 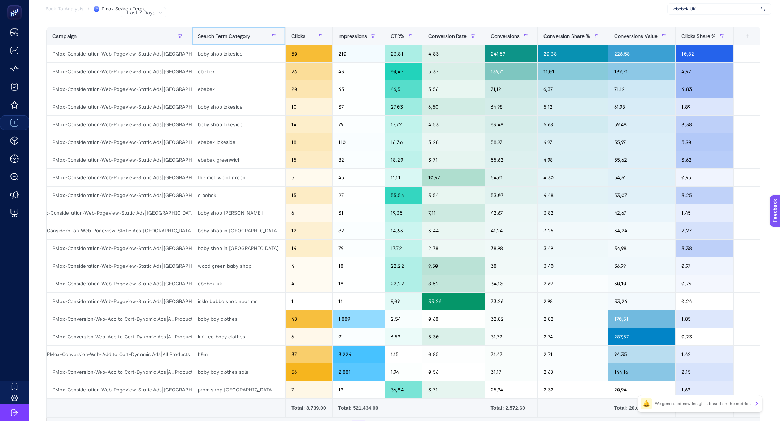 What do you see at coordinates (642, 355) in the screenshot?
I see `div: 94,35` at bounding box center [642, 355].